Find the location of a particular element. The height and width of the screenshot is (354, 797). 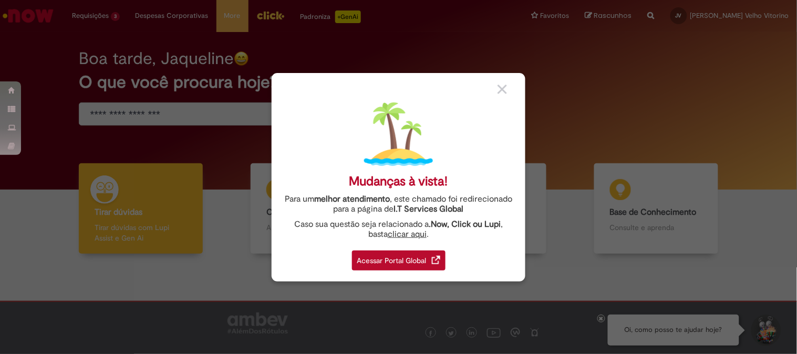

div: Caso sua questão seja relacionado a , basta . is located at coordinates (398, 230).